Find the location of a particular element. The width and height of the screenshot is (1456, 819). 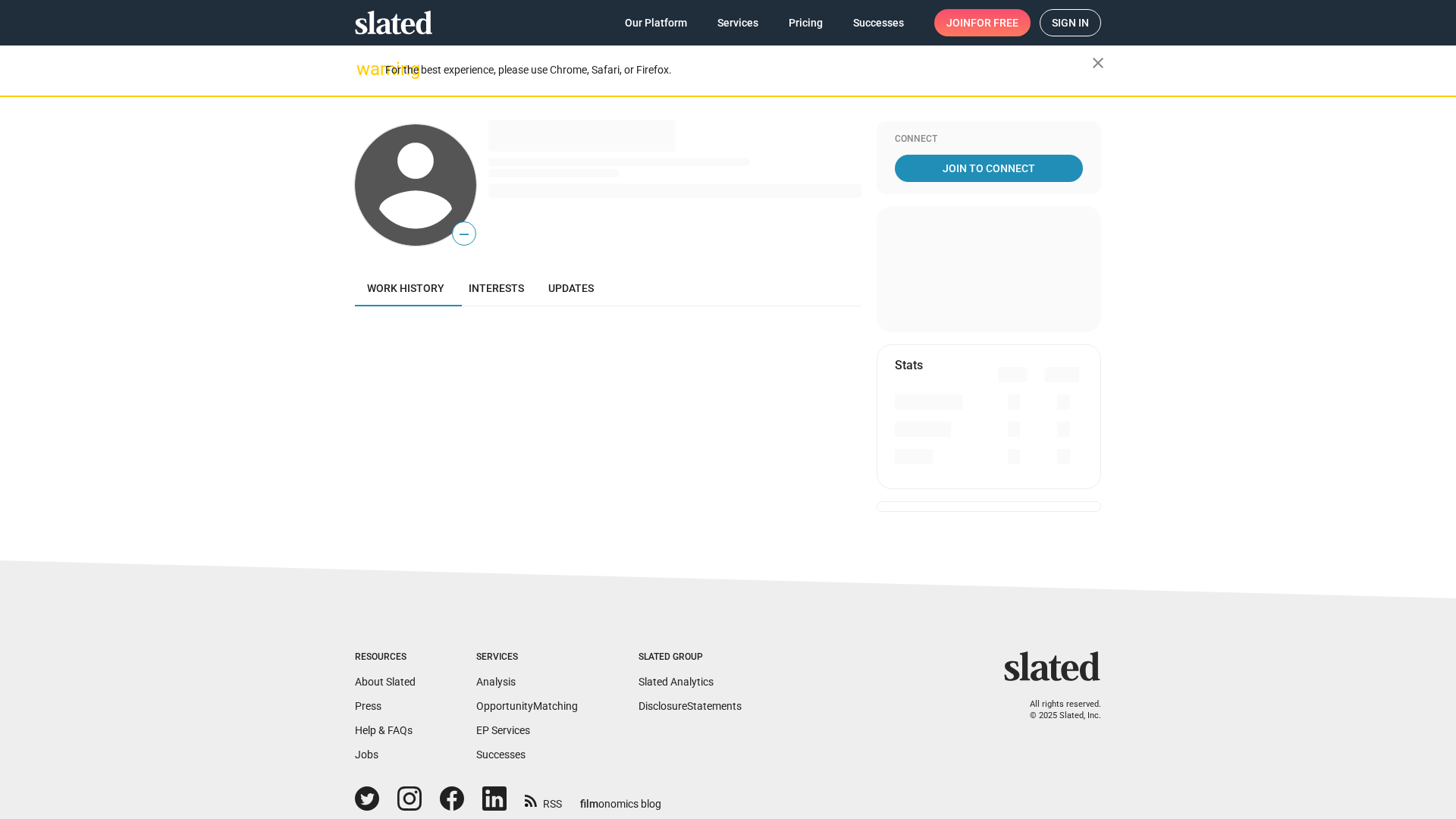

a: Press is located at coordinates (367, 706).